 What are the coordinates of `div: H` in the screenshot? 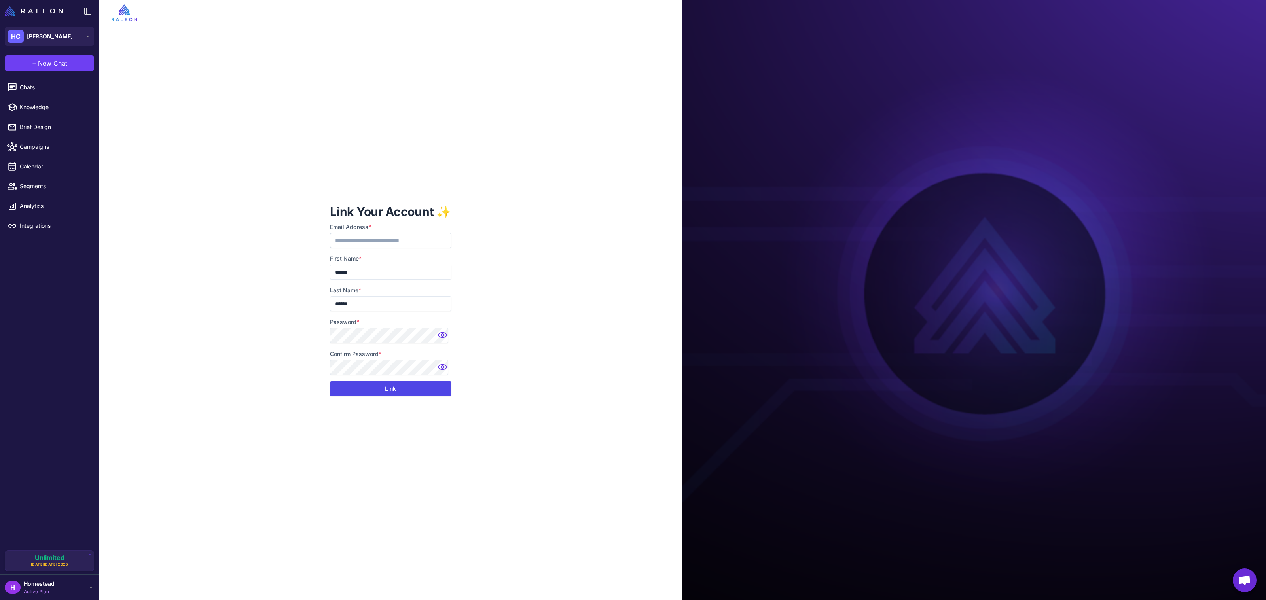 It's located at (13, 587).